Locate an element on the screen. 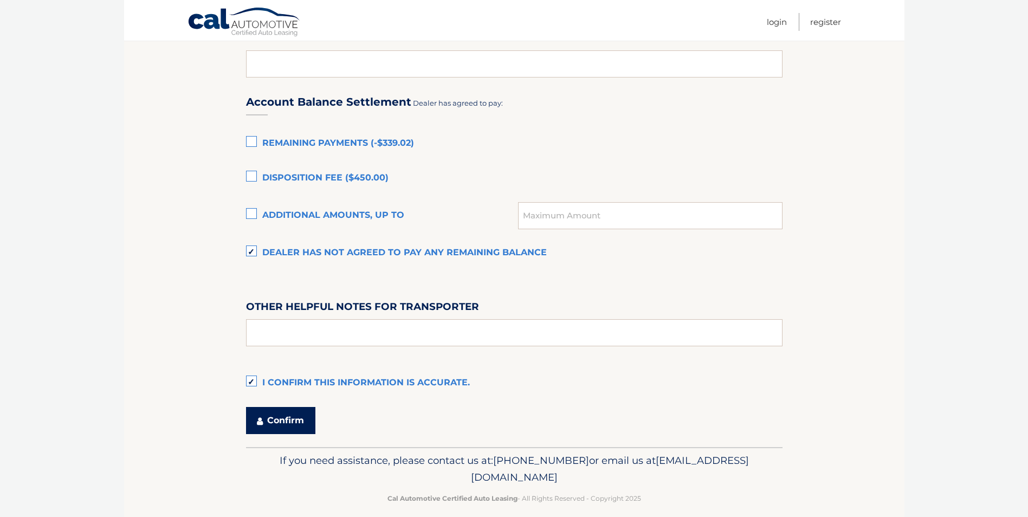 The height and width of the screenshot is (517, 1028). strong: Cal Automotive Certified Auto Leasing is located at coordinates (452, 498).